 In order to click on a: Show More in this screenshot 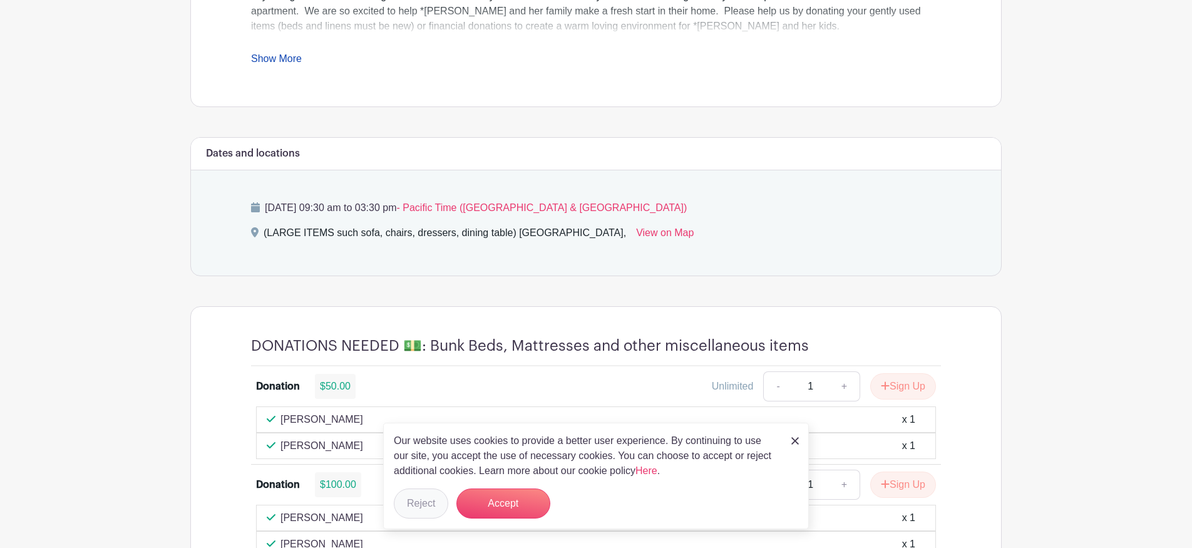, I will do `click(276, 61)`.